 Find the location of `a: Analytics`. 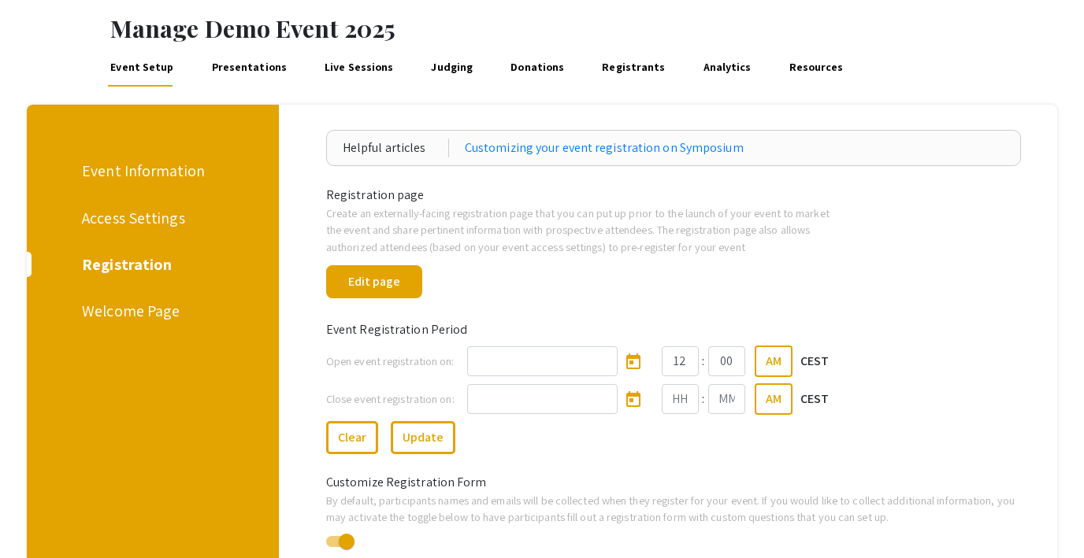

a: Analytics is located at coordinates (727, 68).